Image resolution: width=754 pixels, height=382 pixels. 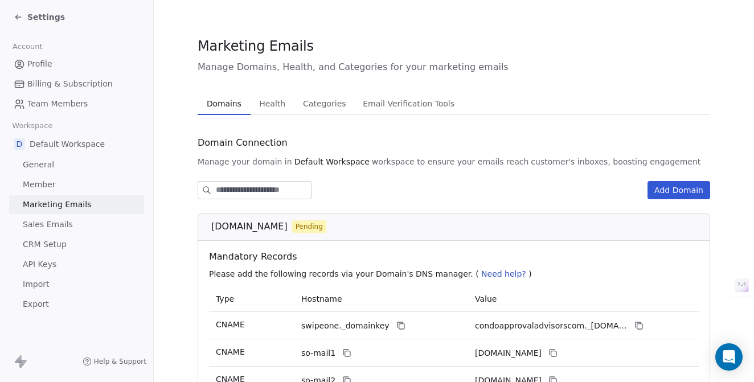 I want to click on a: API Keys, so click(x=76, y=264).